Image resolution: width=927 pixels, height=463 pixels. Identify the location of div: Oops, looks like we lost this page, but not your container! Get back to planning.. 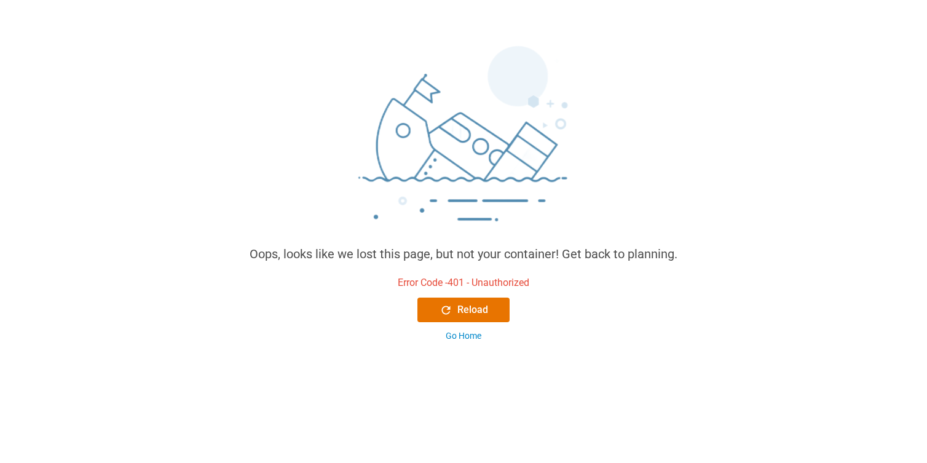
(463, 254).